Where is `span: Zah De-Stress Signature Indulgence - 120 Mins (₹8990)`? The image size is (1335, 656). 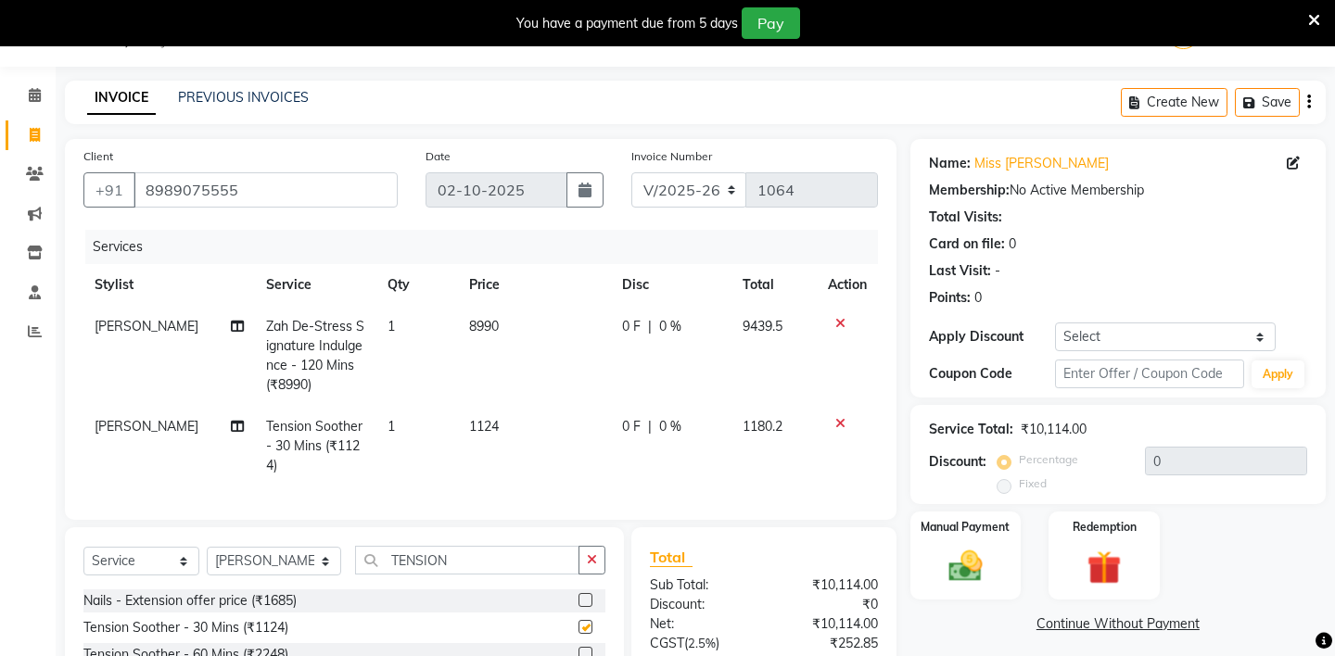 span: Zah De-Stress Signature Indulgence - 120 Mins (₹8990) is located at coordinates (315, 355).